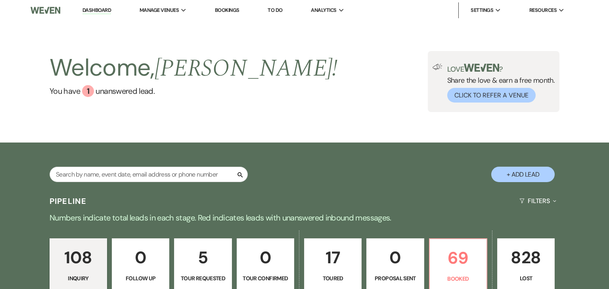  I want to click on p: Booked, so click(458, 279).